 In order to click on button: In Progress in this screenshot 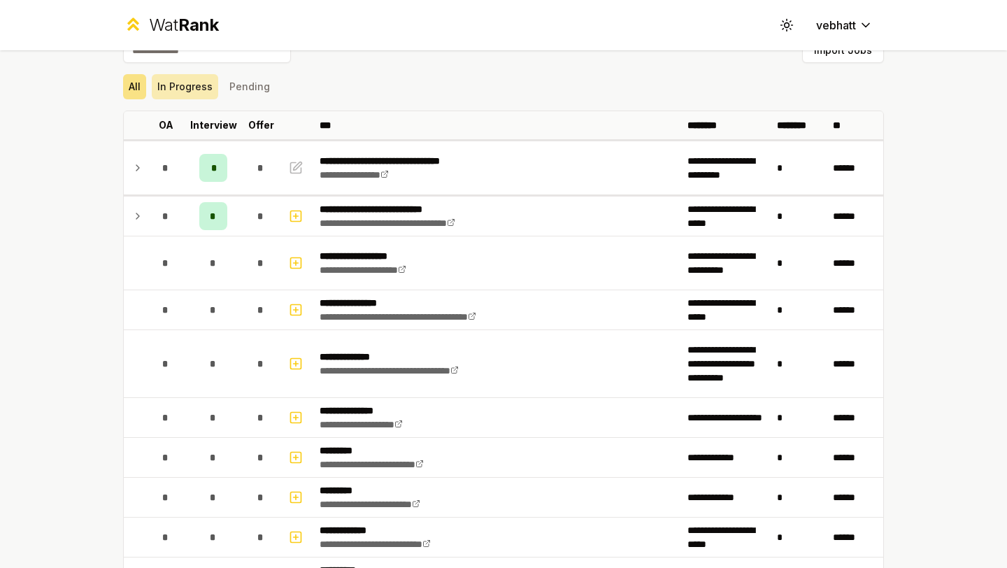, I will do `click(185, 87)`.